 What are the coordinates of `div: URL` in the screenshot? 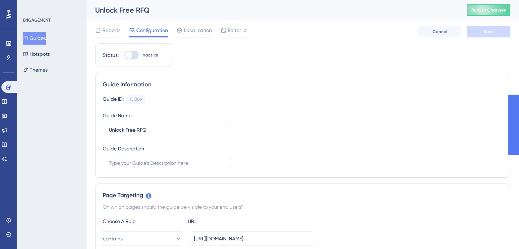 It's located at (227, 222).